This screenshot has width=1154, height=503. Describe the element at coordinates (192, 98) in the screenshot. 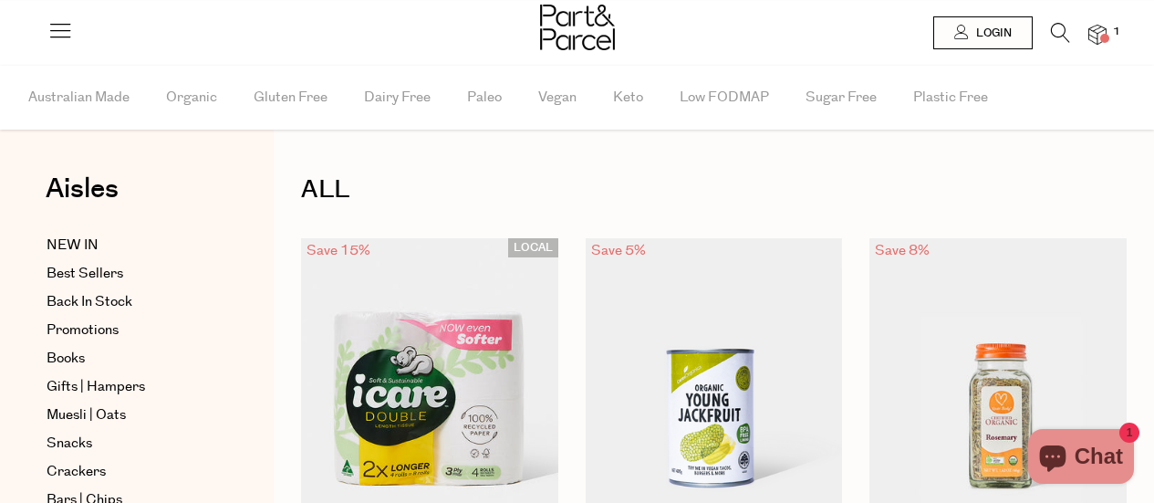

I see `span: Organic` at that location.